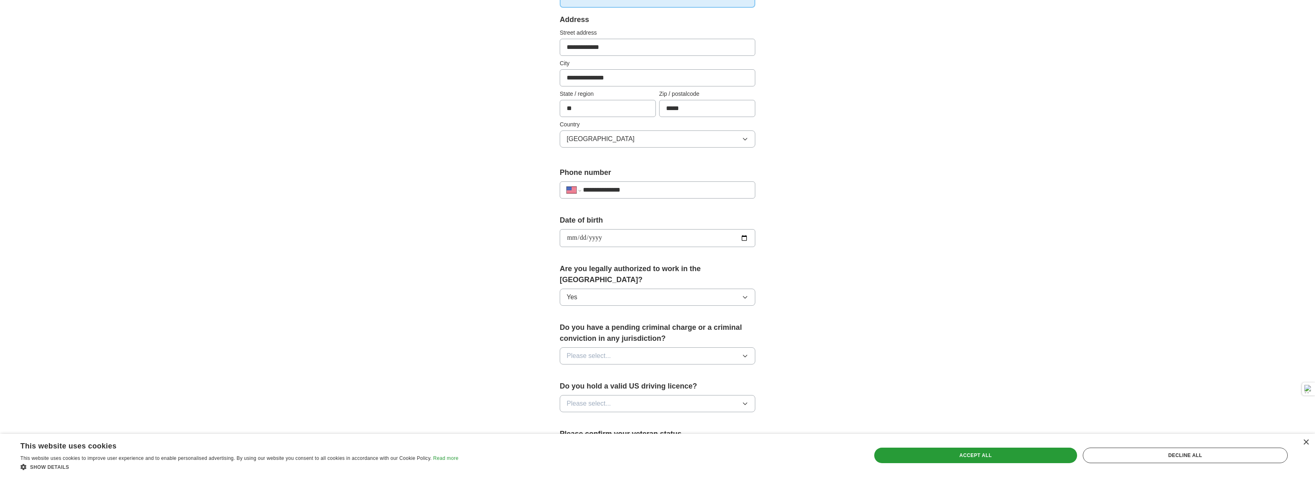  Describe the element at coordinates (229, 444) in the screenshot. I see `div: This website uses cookies` at that location.